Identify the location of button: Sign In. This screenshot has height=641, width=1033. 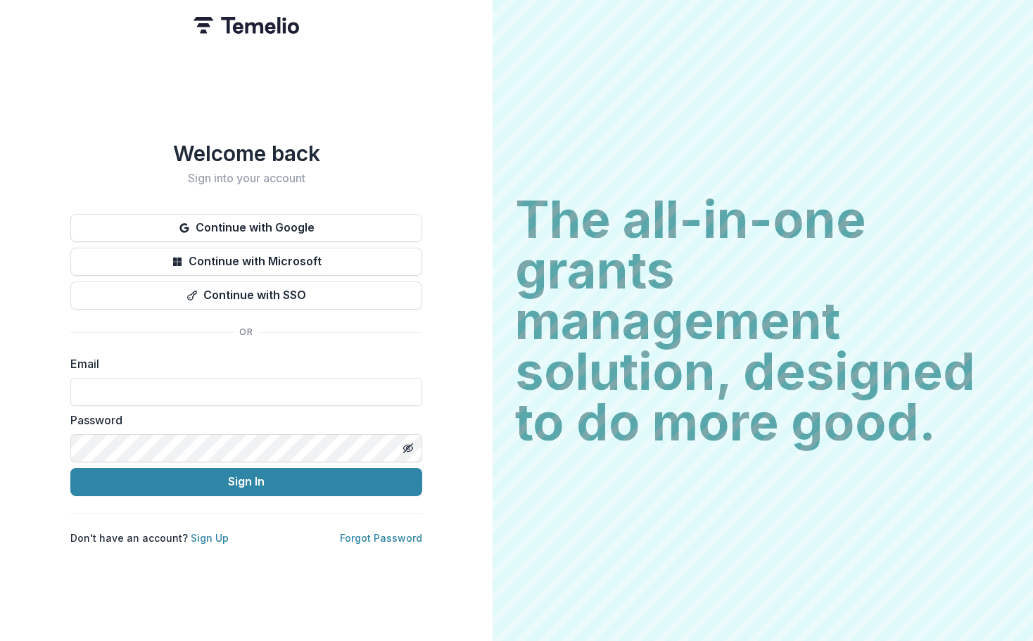
(246, 482).